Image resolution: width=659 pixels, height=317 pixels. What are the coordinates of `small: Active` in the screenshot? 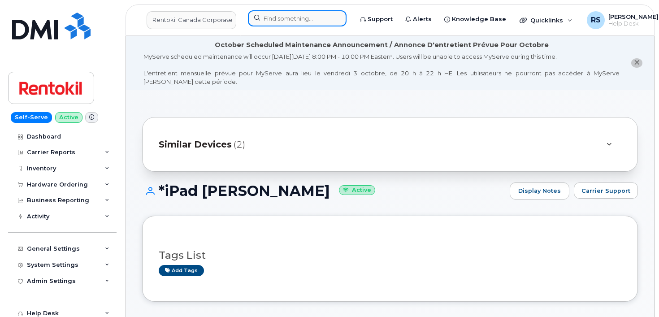 It's located at (357, 190).